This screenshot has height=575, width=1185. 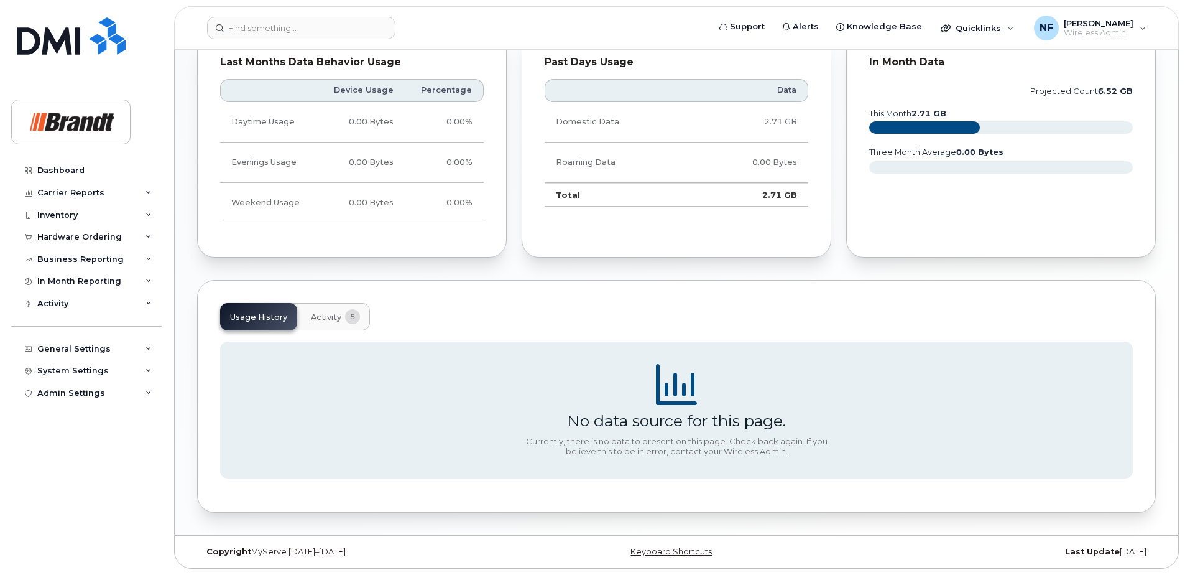 I want to click on span: 5, so click(x=353, y=317).